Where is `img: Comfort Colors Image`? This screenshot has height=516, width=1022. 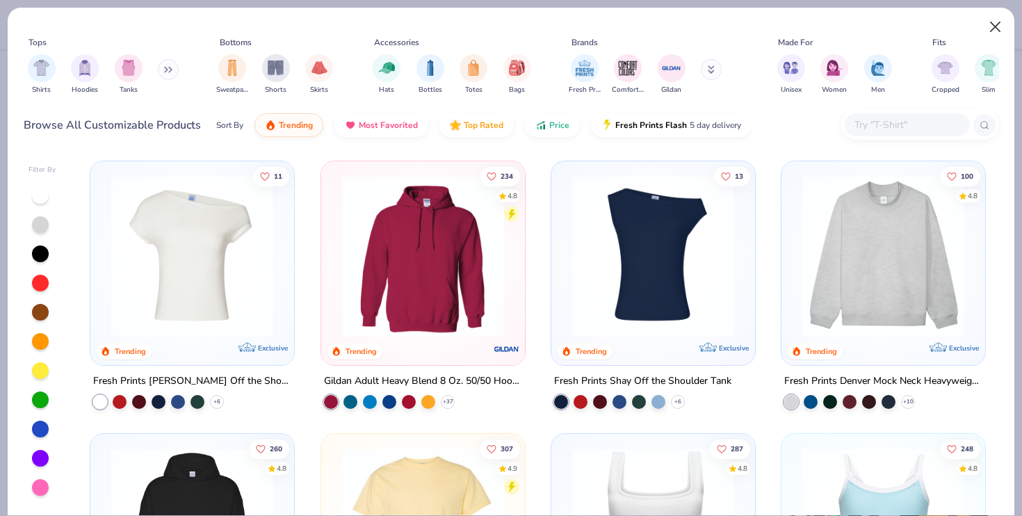
img: Comfort Colors Image is located at coordinates (628, 68).